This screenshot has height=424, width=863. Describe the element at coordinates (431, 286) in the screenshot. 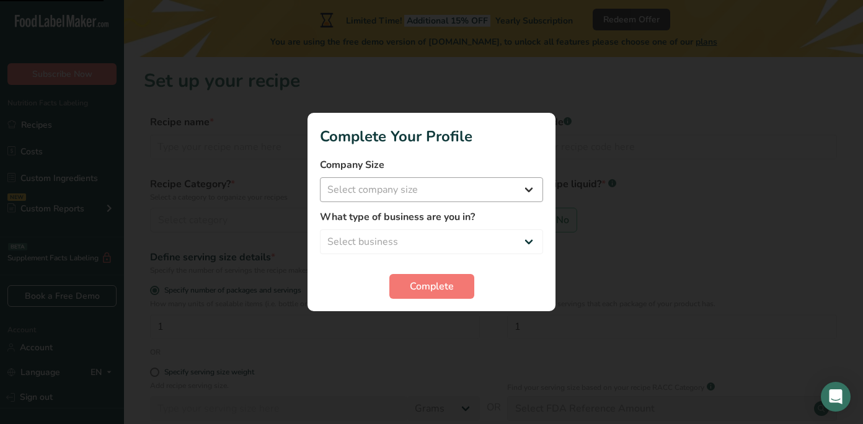

I see `button: Complete` at that location.